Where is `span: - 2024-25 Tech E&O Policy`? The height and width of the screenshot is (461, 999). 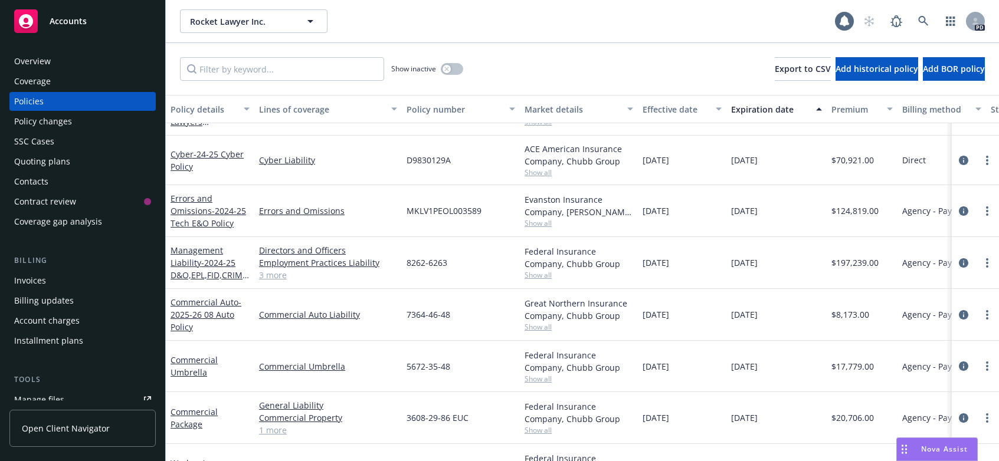
span: - 2024-25 Tech E&O Policy is located at coordinates (208, 217).